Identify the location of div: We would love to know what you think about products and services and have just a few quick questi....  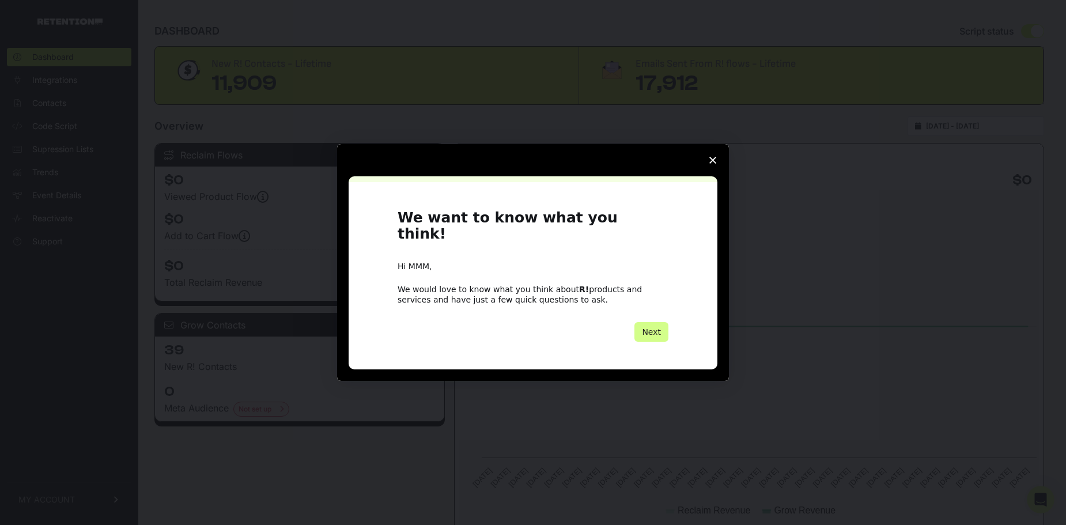
(533, 294).